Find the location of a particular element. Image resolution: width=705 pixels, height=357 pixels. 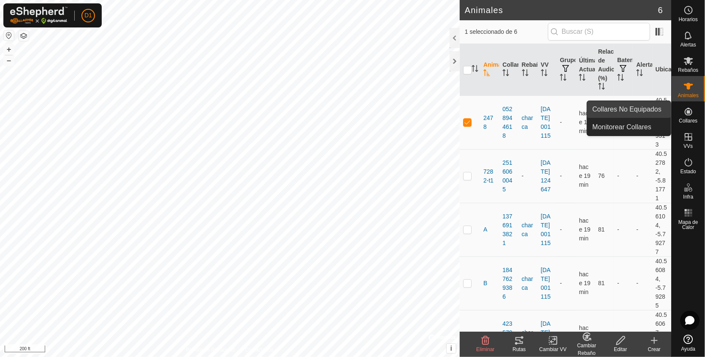

span: Animales is located at coordinates (688, 95).